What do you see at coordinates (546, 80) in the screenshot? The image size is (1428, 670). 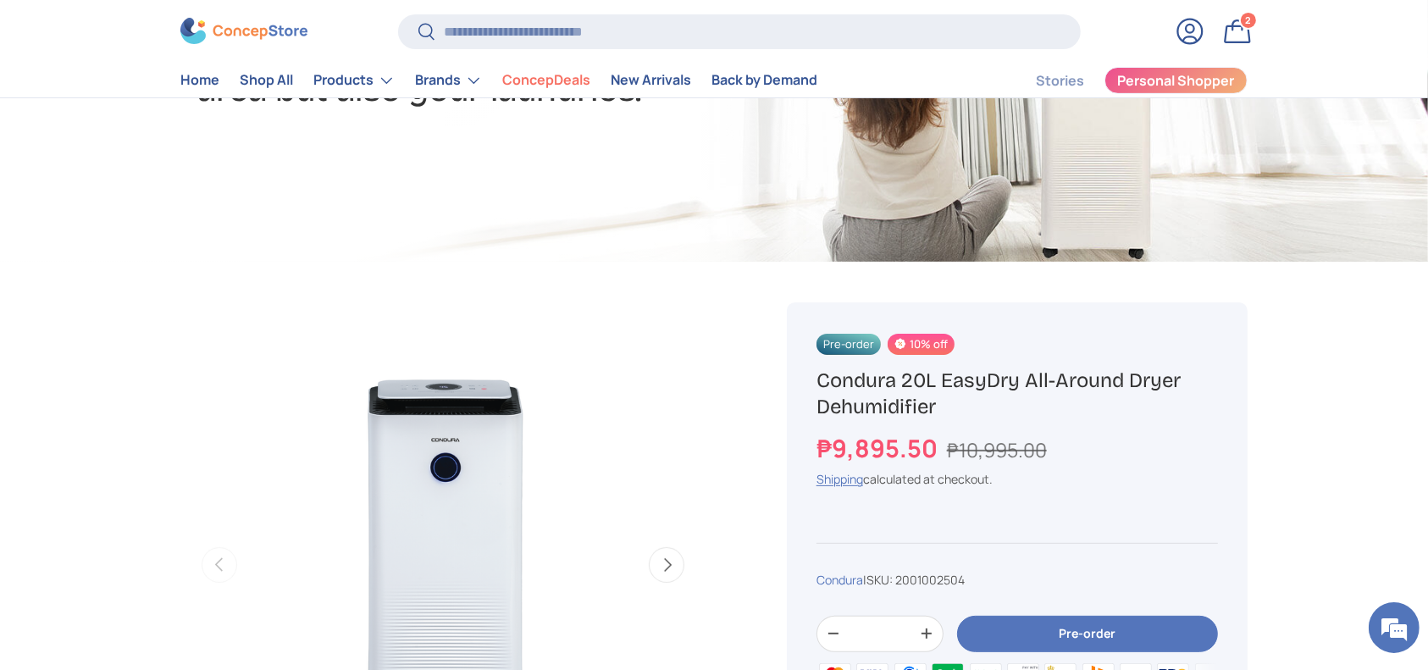 I see `a: ConcepDeals` at bounding box center [546, 80].